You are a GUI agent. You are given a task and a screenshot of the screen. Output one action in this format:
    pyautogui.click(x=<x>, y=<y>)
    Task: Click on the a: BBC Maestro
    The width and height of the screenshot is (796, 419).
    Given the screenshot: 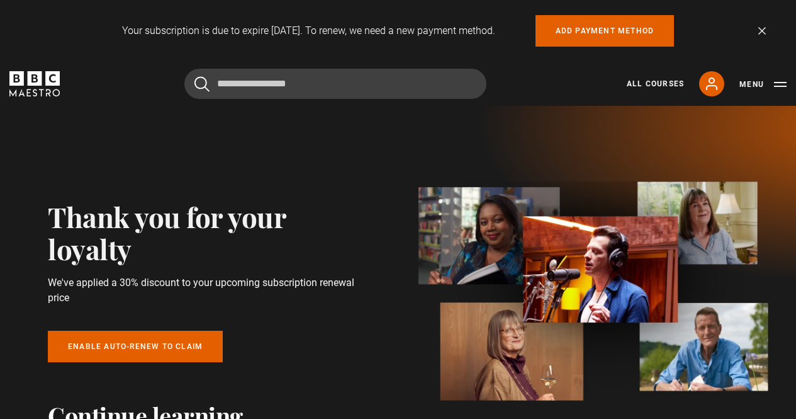 What is the action you would take?
    pyautogui.click(x=35, y=84)
    